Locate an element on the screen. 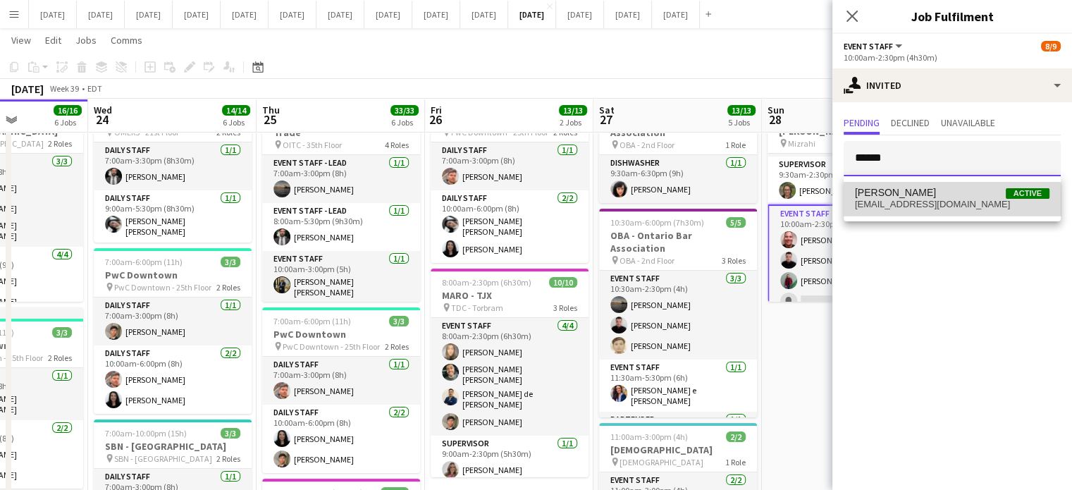 Image resolution: width=1072 pixels, height=490 pixels. span: Wed is located at coordinates (103, 110).